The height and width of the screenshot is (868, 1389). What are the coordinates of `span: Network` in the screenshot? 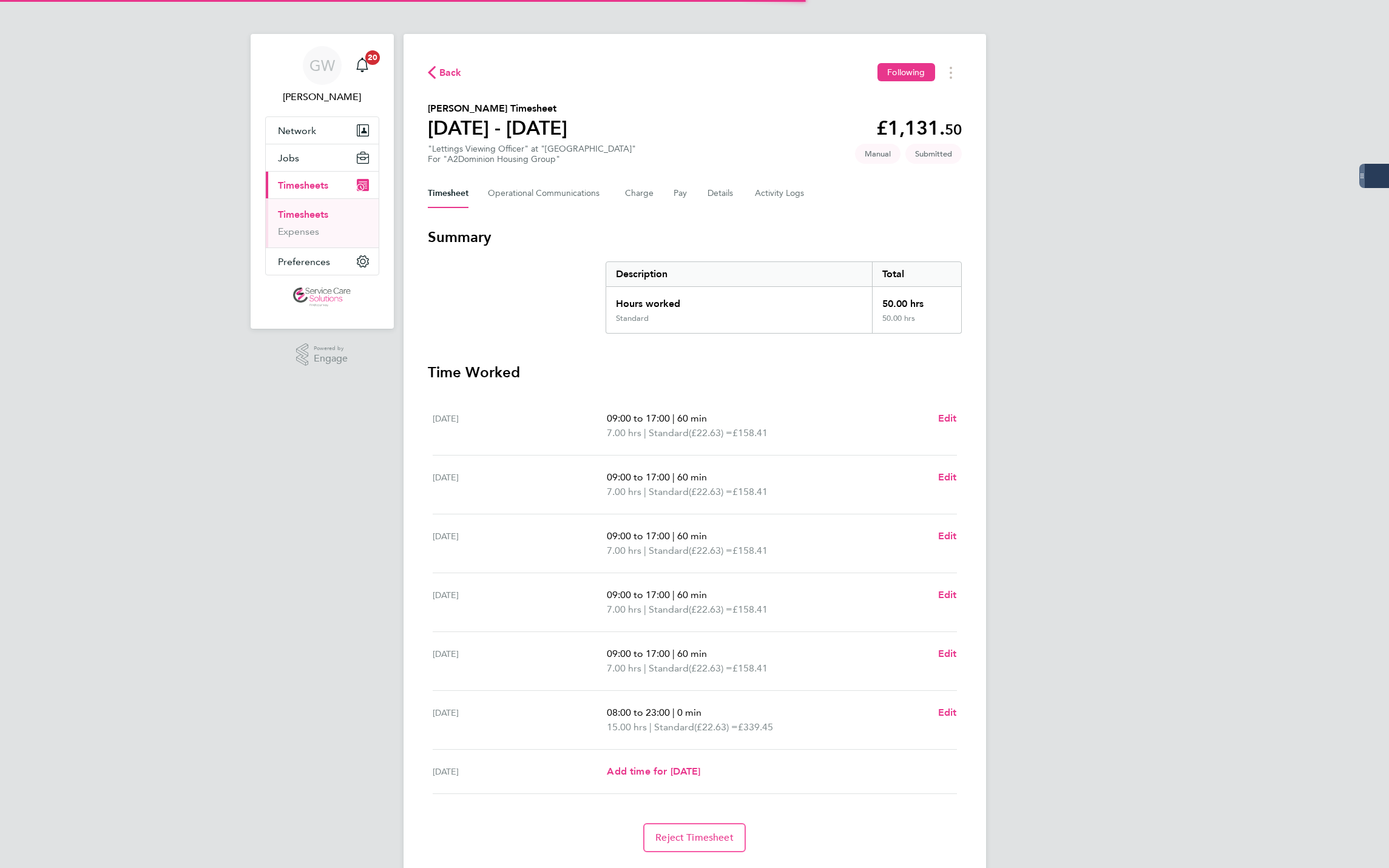 It's located at (296, 131).